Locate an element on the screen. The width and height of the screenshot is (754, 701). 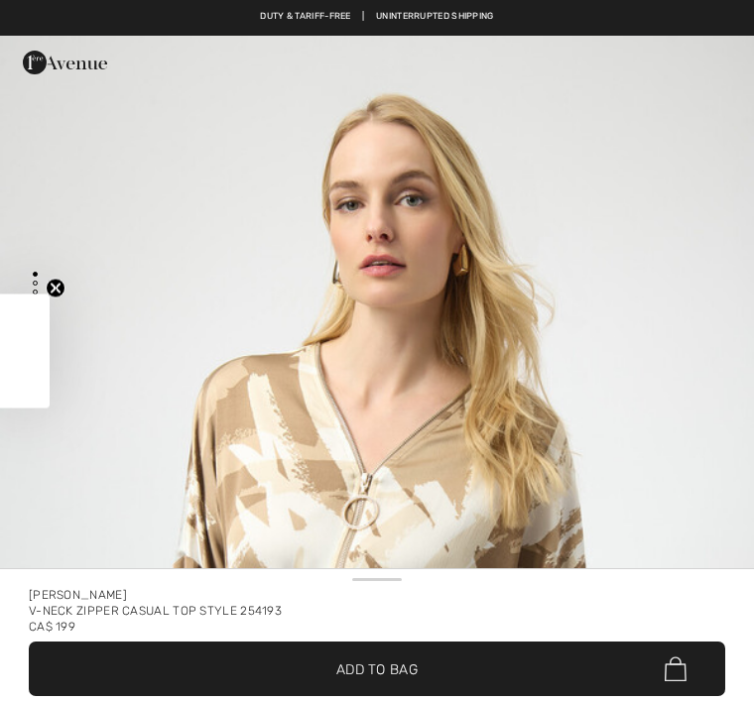
img: 1ère Avenue is located at coordinates (64, 62).